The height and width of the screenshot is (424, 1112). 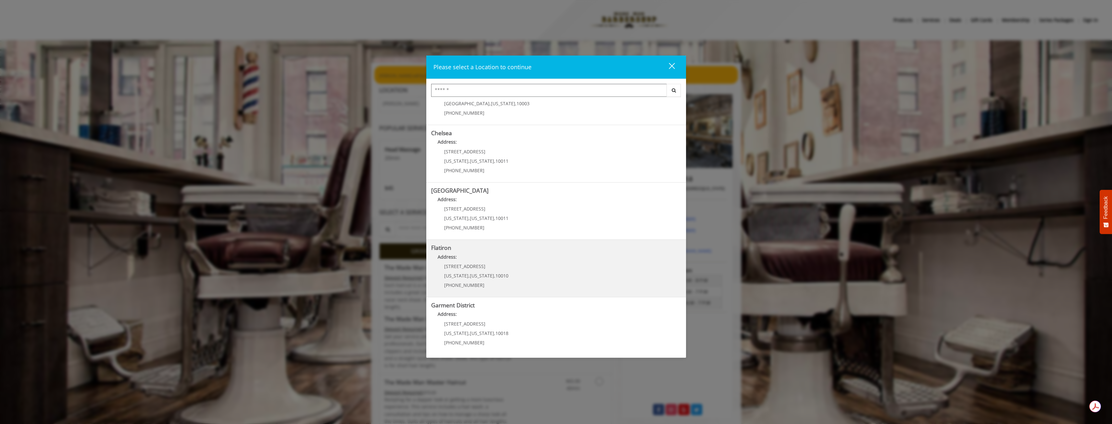 What do you see at coordinates (502, 333) in the screenshot?
I see `span: 10018` at bounding box center [502, 333].